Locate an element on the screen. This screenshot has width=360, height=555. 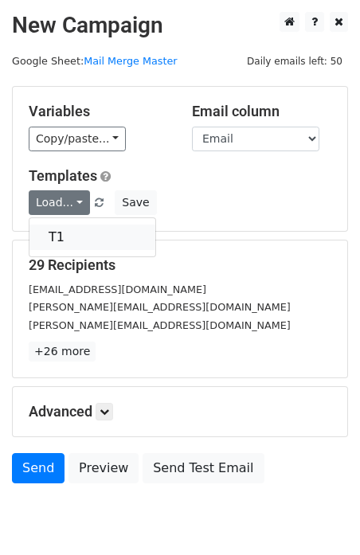
button: Save is located at coordinates (135, 202).